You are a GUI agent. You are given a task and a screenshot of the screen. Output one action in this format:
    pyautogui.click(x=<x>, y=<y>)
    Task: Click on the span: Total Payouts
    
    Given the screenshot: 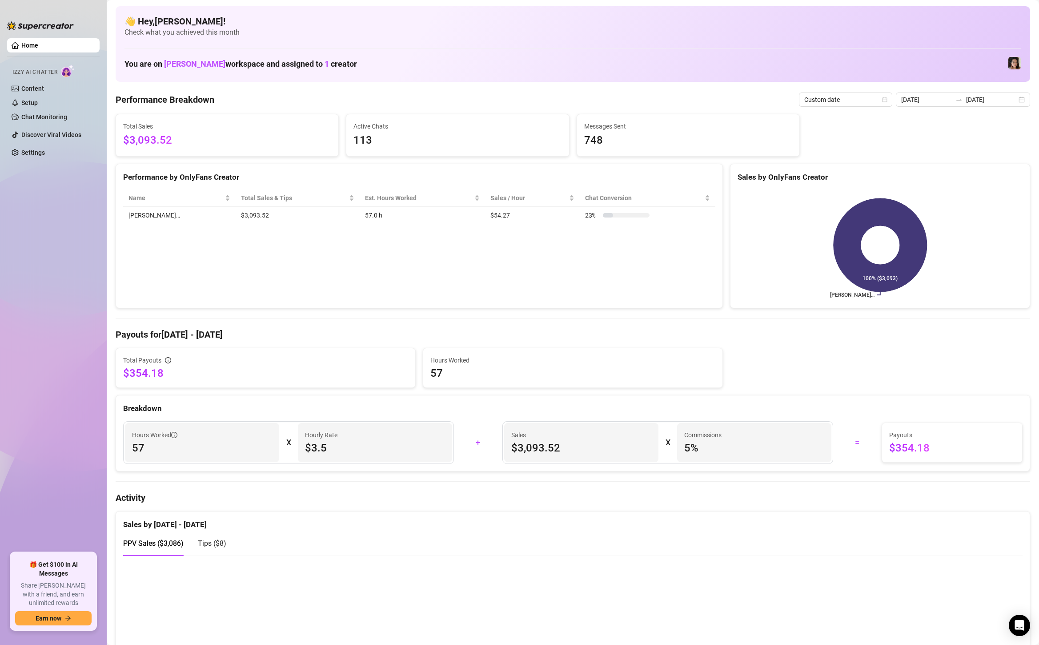 What is the action you would take?
    pyautogui.click(x=142, y=360)
    